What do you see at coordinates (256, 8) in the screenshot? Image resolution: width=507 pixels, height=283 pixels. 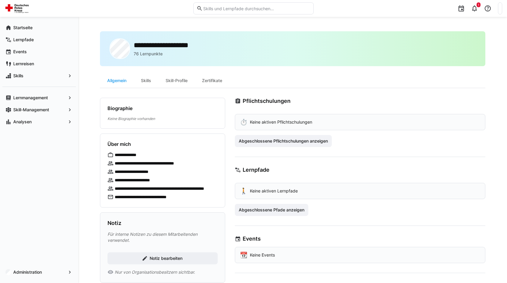 I see `input: Skills und Lernpfade durchsuchen…` at bounding box center [256, 8].